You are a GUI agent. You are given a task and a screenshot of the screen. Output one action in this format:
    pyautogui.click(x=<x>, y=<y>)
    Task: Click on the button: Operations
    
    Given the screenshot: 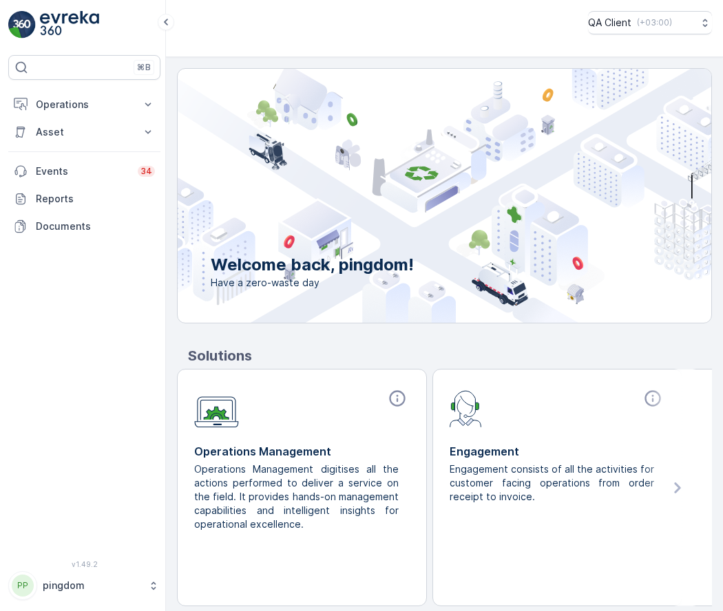 What is the action you would take?
    pyautogui.click(x=84, y=105)
    